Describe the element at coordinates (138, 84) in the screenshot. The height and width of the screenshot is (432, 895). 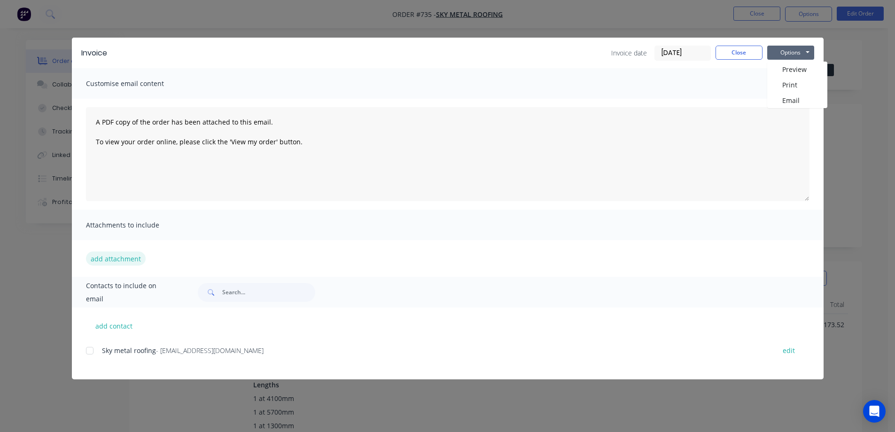
I see `span: Customise email content` at that location.